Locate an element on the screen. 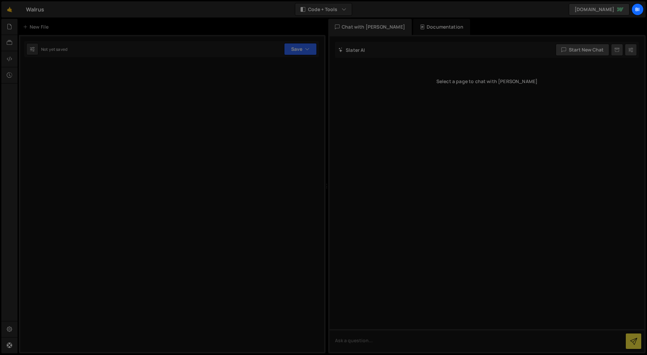  button: Code + Tools is located at coordinates (323, 9).